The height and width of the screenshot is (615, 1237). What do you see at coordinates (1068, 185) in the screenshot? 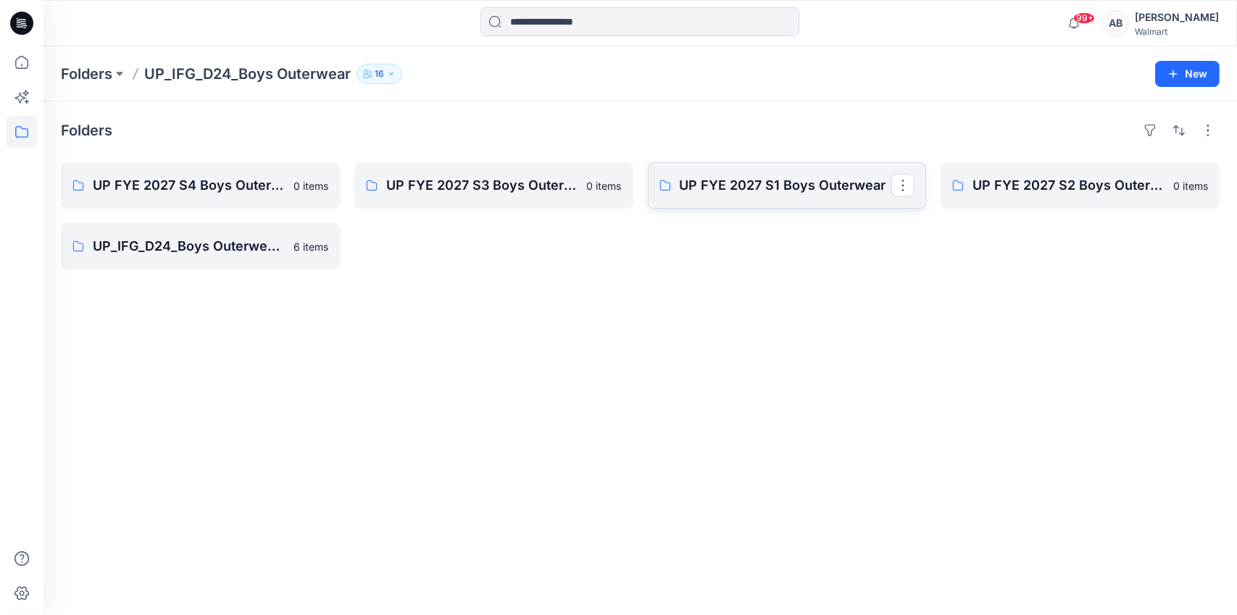
I see `p: UP FYE 2027 S2 Boys Outerwear` at bounding box center [1068, 185].